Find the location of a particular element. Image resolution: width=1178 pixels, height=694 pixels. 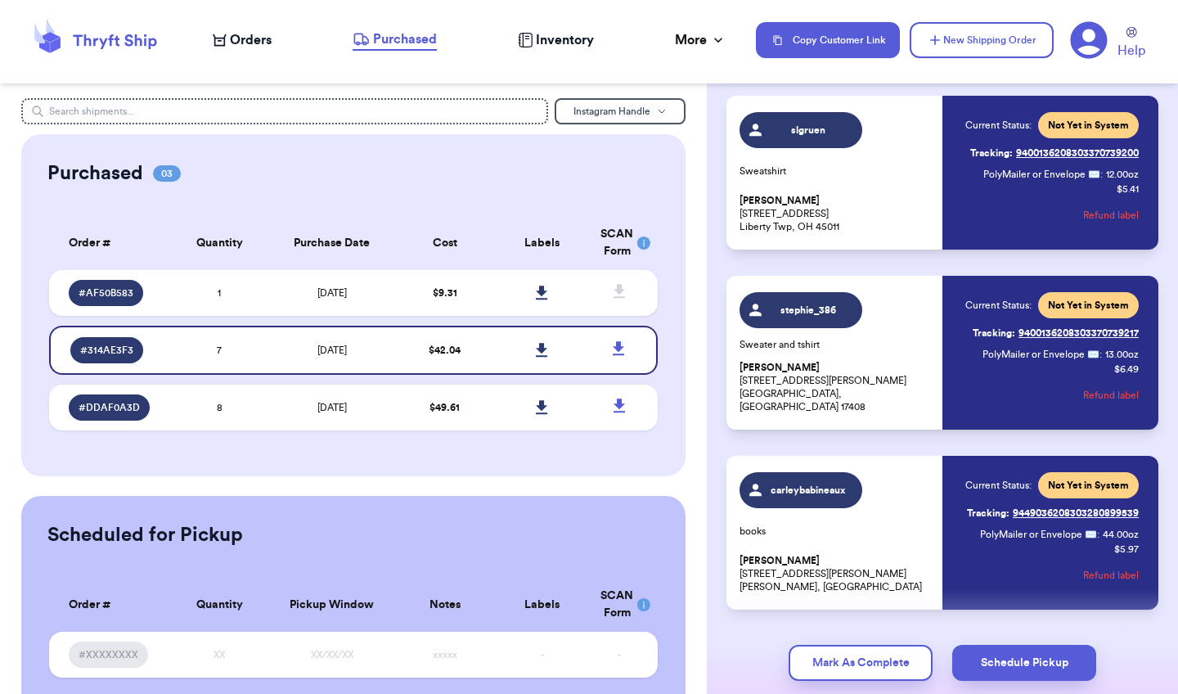

h2: Purchased is located at coordinates (95, 173).